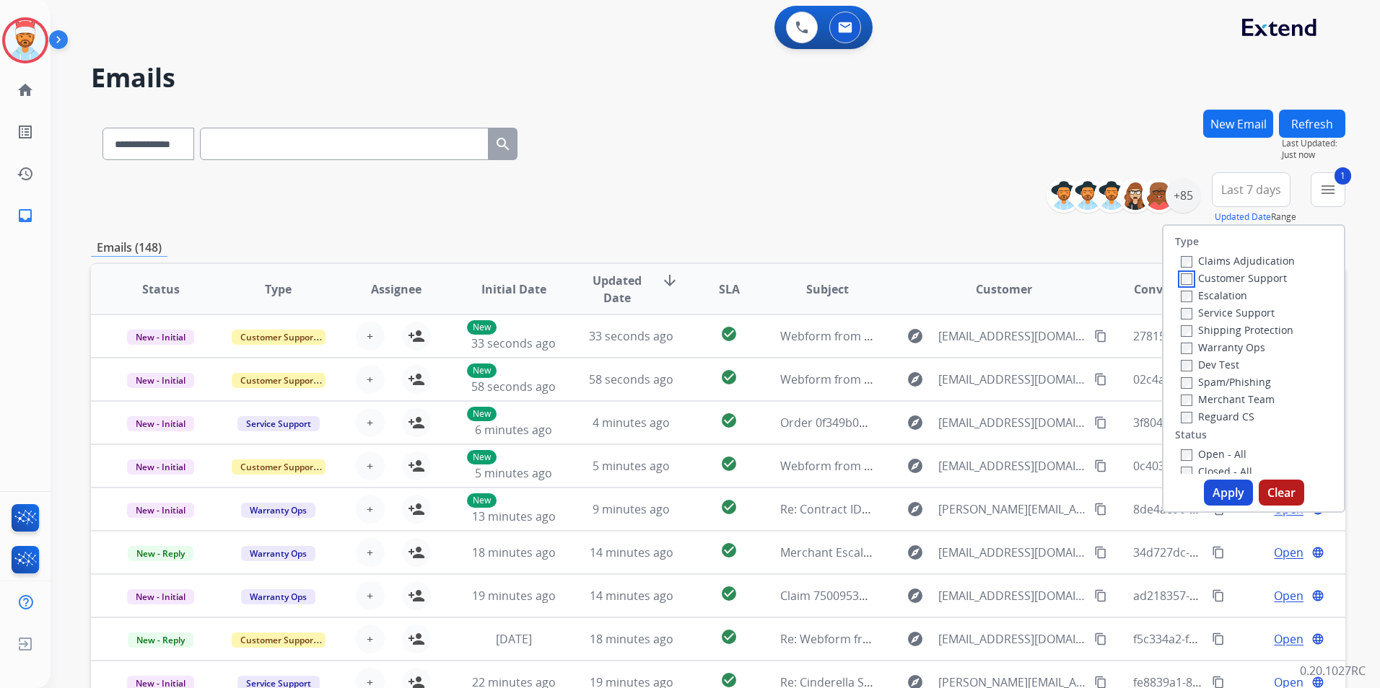 The height and width of the screenshot is (688, 1380). Describe the element at coordinates (1233, 278) in the screenshot. I see `label: Customer Support` at that location.